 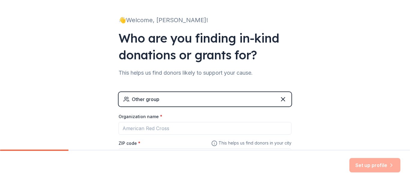 I want to click on input: American Red Cross, so click(x=205, y=128).